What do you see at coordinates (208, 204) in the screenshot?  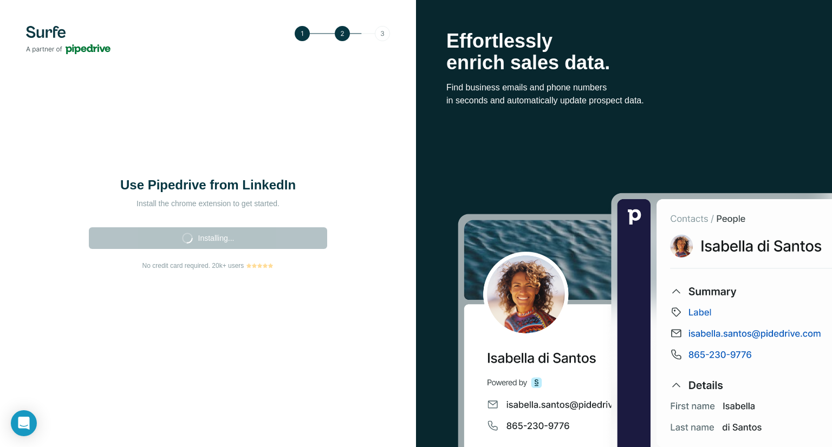 I see `p: Install the chrome extension to get started.` at bounding box center [208, 204].